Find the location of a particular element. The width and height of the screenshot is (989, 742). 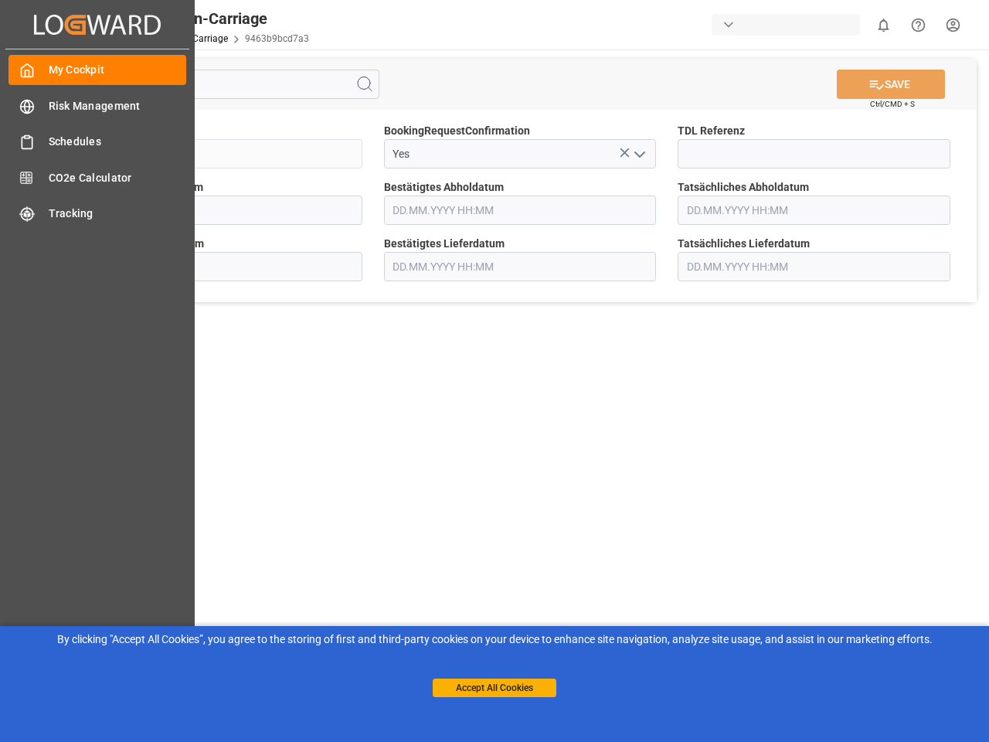

span: BookingRequestConfirmation is located at coordinates (457, 131).